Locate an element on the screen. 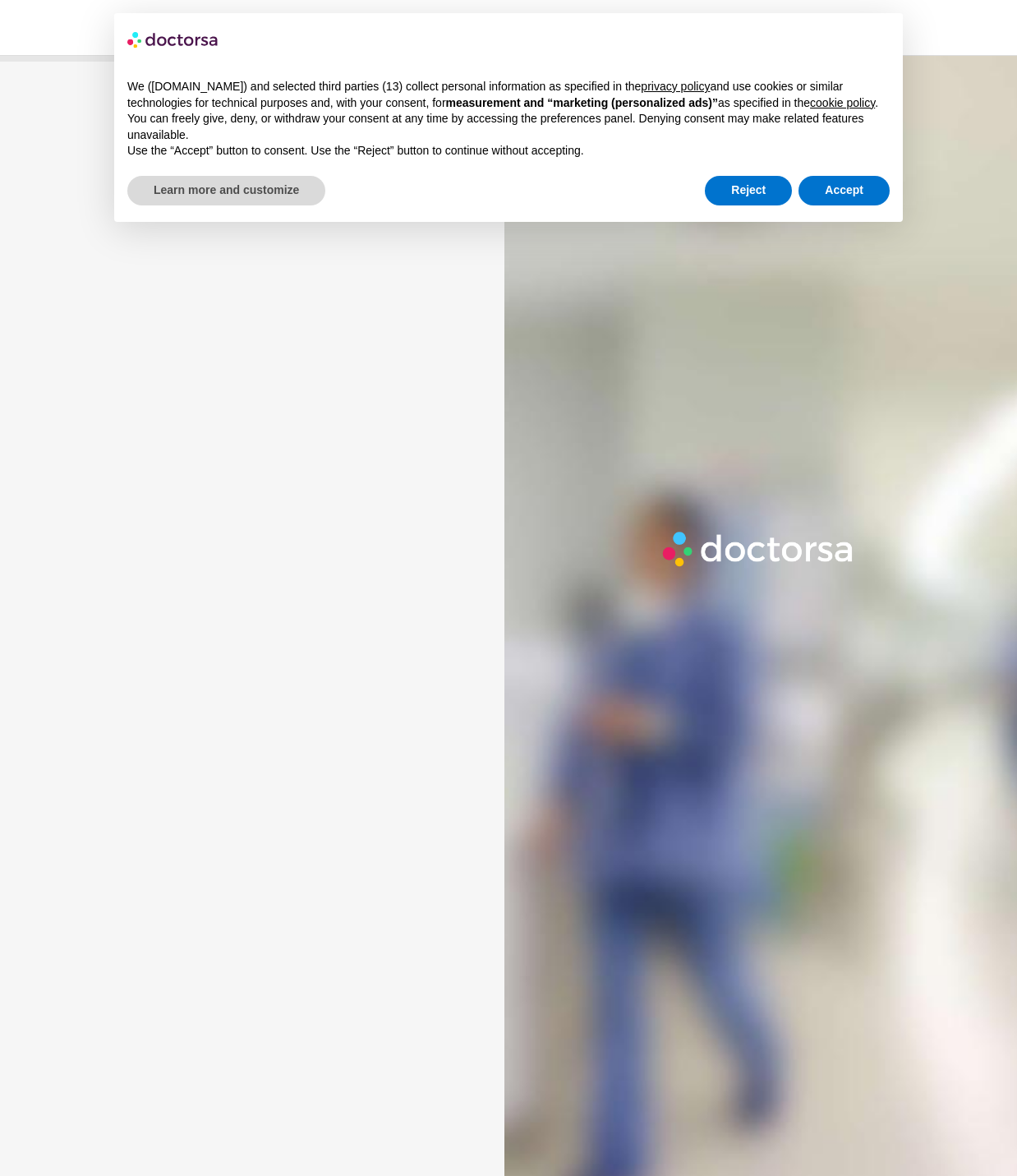  button: Reject is located at coordinates (748, 191).